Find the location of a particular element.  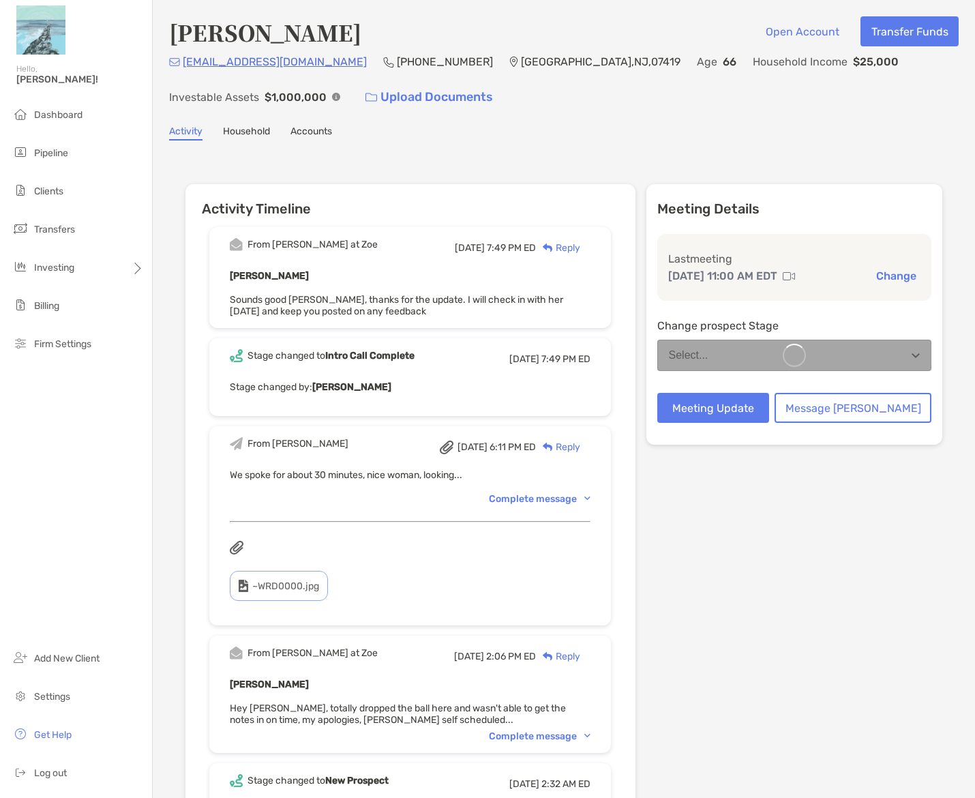

span: Dashboard is located at coordinates (58, 115).